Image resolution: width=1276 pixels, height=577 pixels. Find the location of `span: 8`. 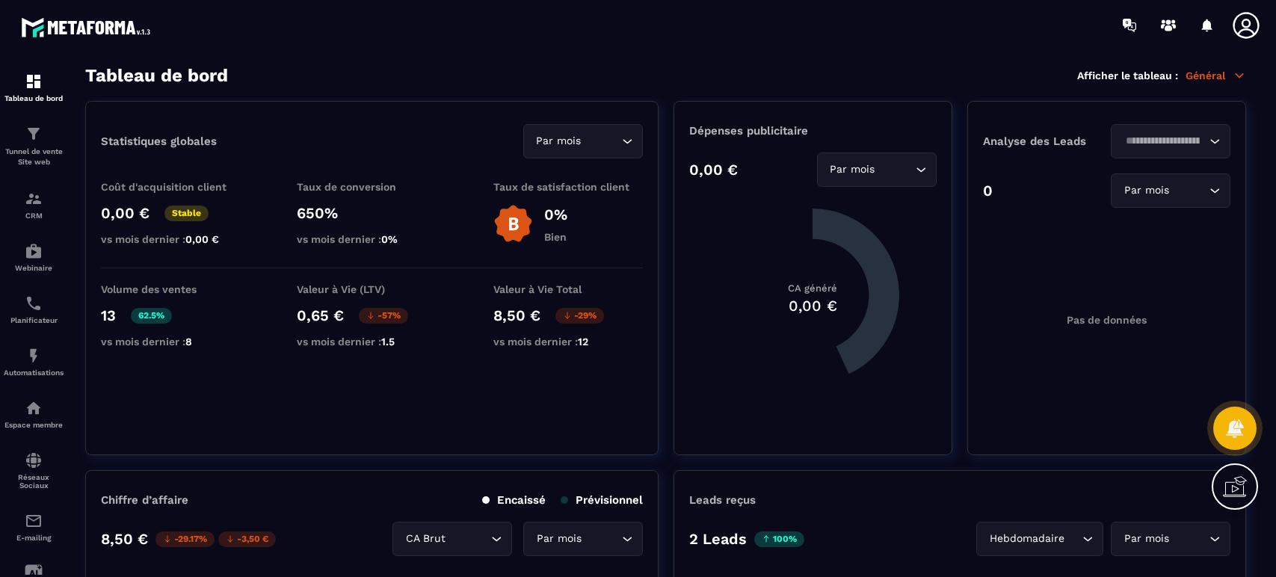

span: 8 is located at coordinates (188, 342).